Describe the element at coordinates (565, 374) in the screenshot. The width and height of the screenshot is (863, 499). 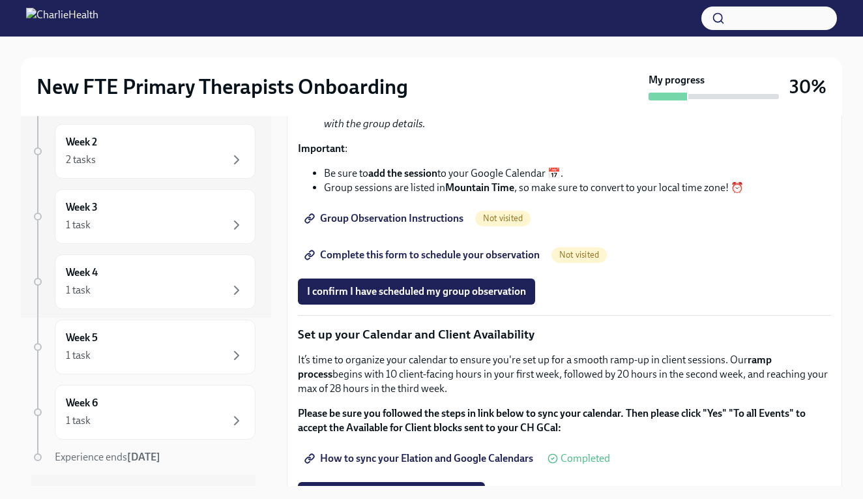
I see `p: It’s time to organize your calendar to ensure you're set up for a smooth ramp-up in client sessio...` at that location.